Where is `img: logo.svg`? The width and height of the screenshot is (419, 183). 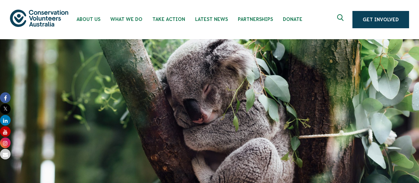 img: logo.svg is located at coordinates (39, 18).